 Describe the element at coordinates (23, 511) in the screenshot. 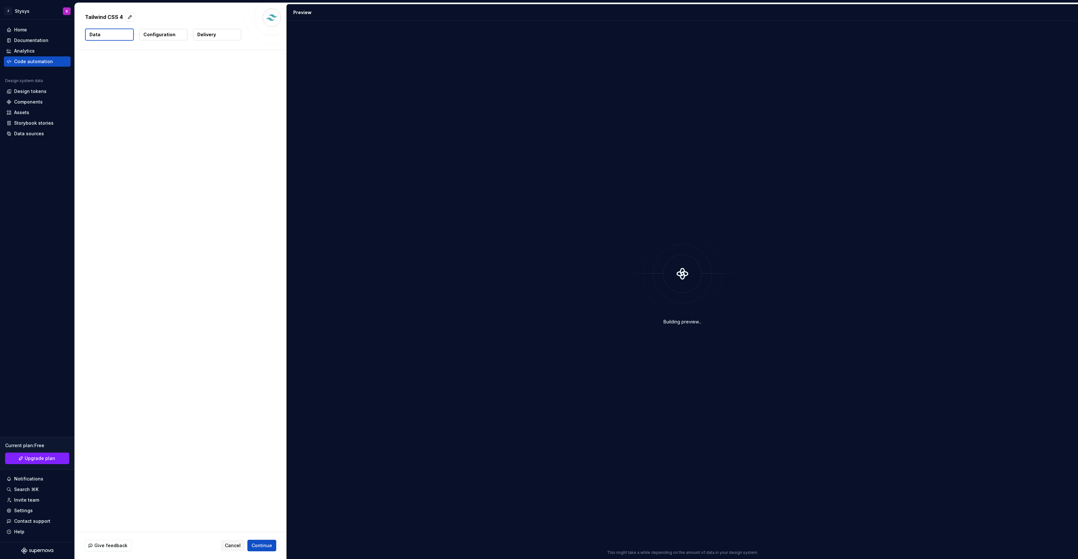

I see `div: Settings` at that location.